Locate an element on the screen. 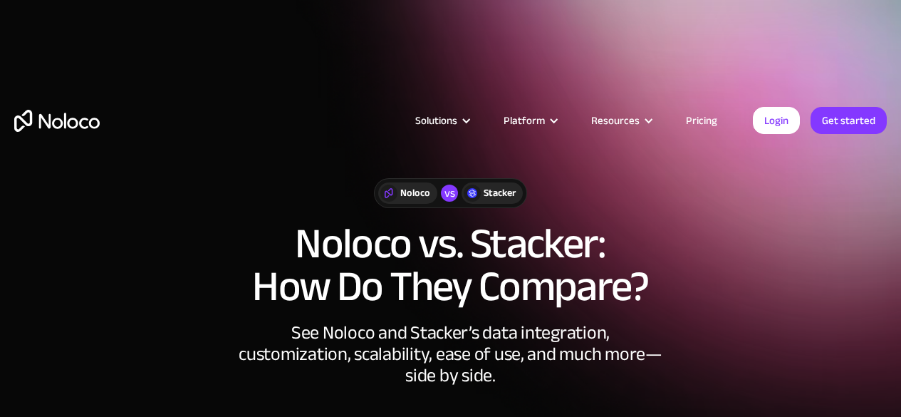  a: Pricing is located at coordinates (701, 120).